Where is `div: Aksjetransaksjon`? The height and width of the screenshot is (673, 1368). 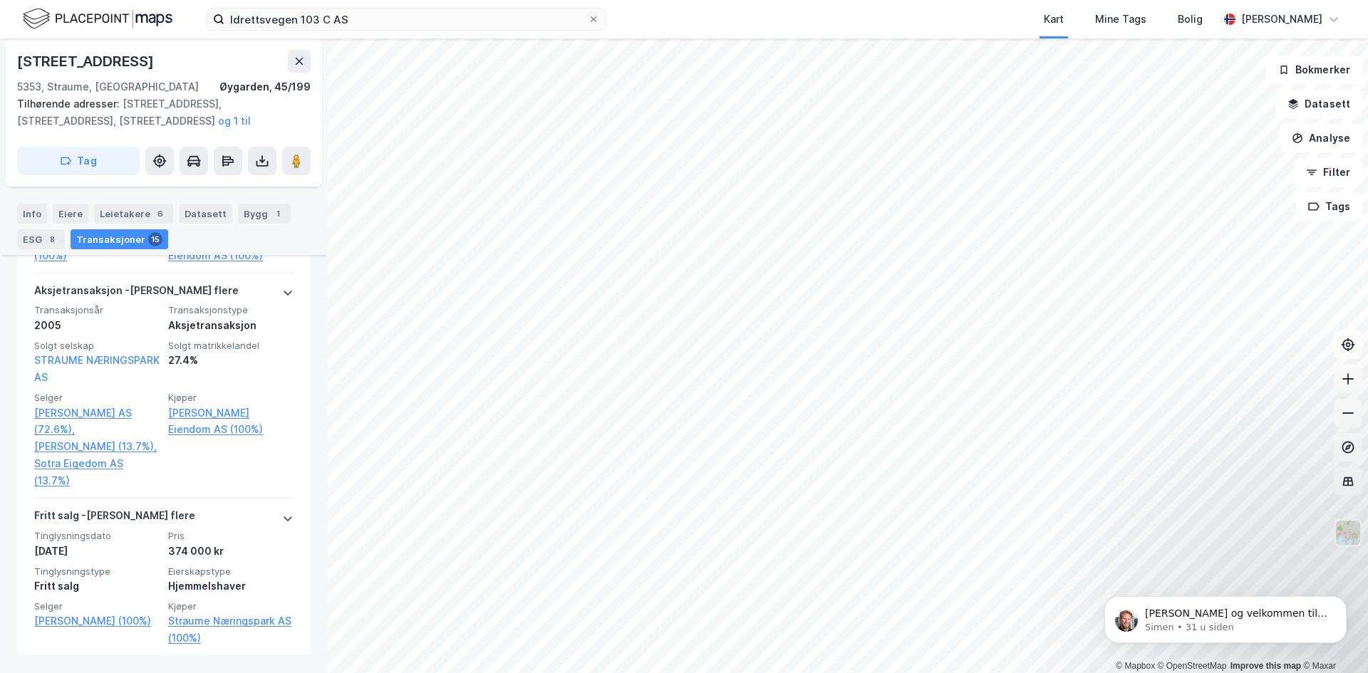 div: Aksjetransaksjon is located at coordinates (231, 325).